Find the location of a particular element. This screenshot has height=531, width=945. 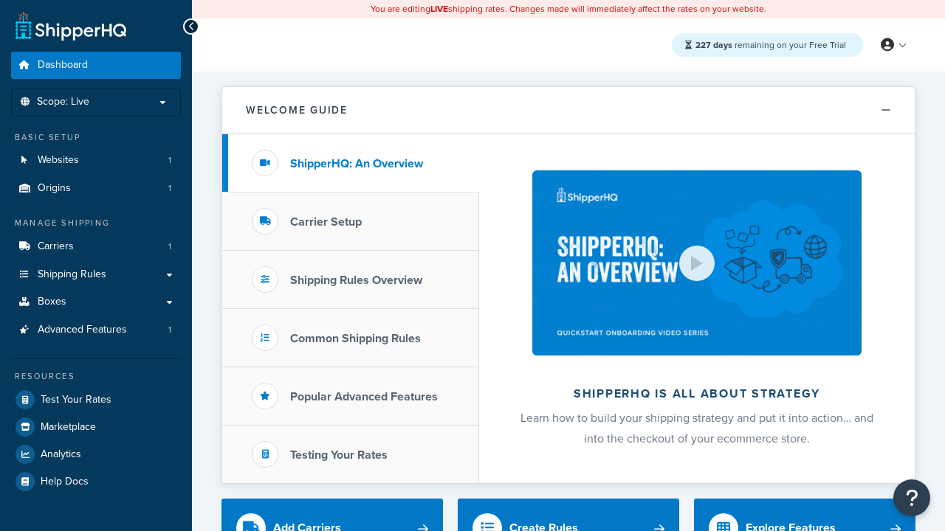

li: Carriers is located at coordinates (96, 246).